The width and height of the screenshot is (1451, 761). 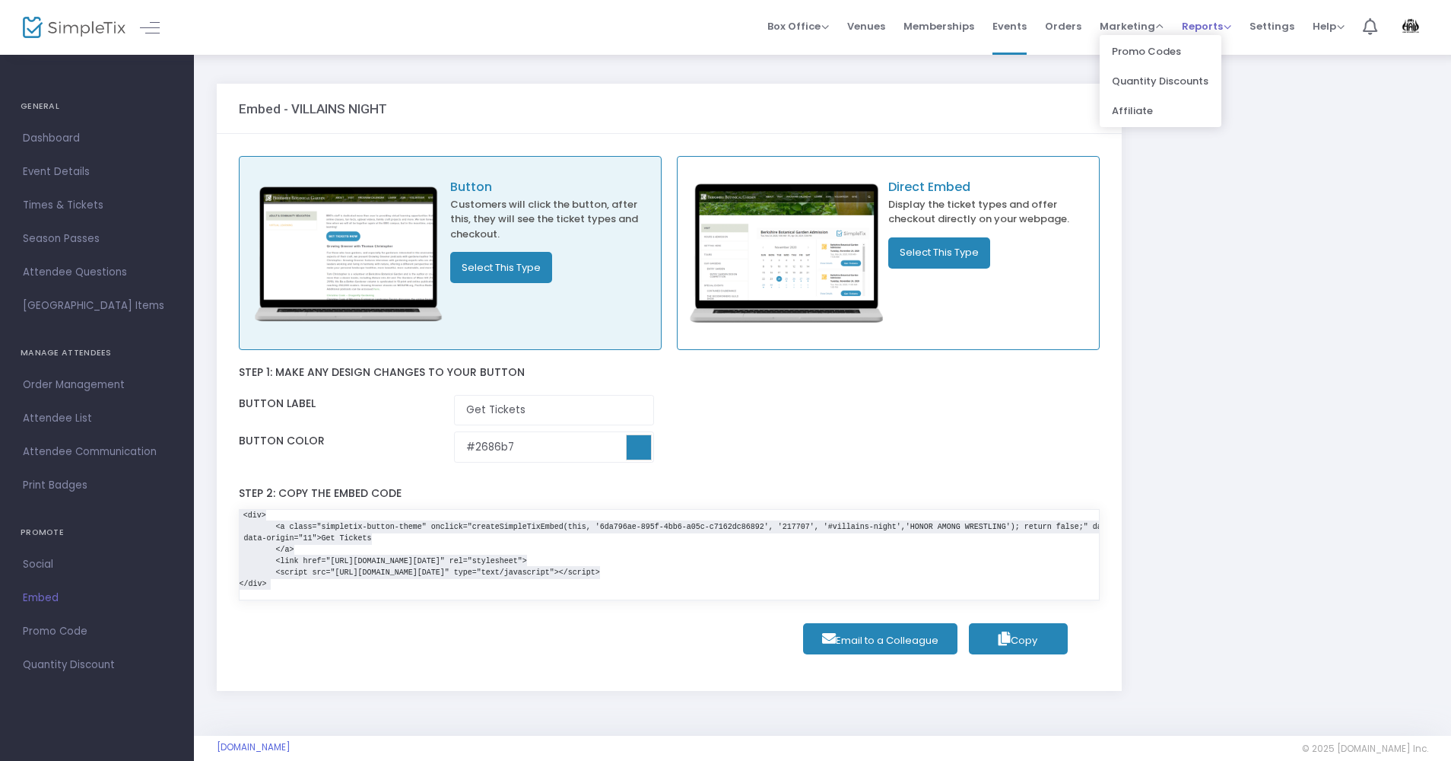 What do you see at coordinates (97, 106) in the screenshot?
I see `h4: GENERAL` at bounding box center [97, 106].